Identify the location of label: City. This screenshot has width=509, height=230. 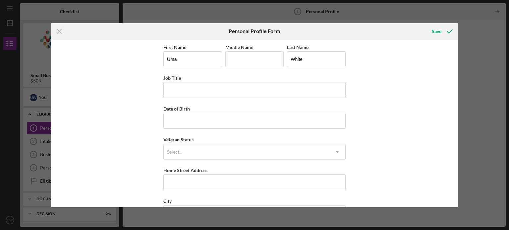
(167, 201).